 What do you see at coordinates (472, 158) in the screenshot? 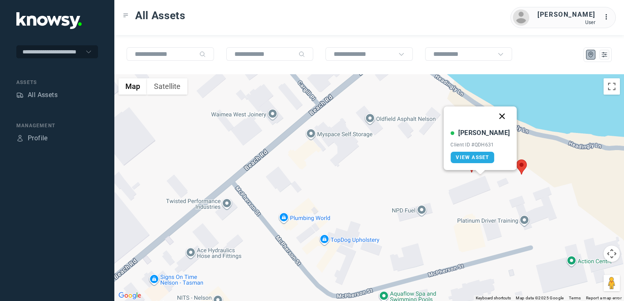
I see `span: View Asset` at bounding box center [472, 158].